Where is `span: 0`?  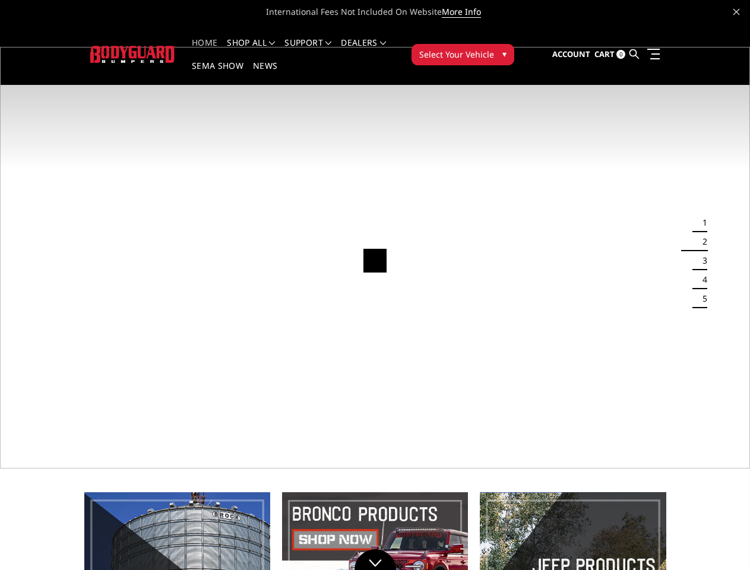 span: 0 is located at coordinates (620, 54).